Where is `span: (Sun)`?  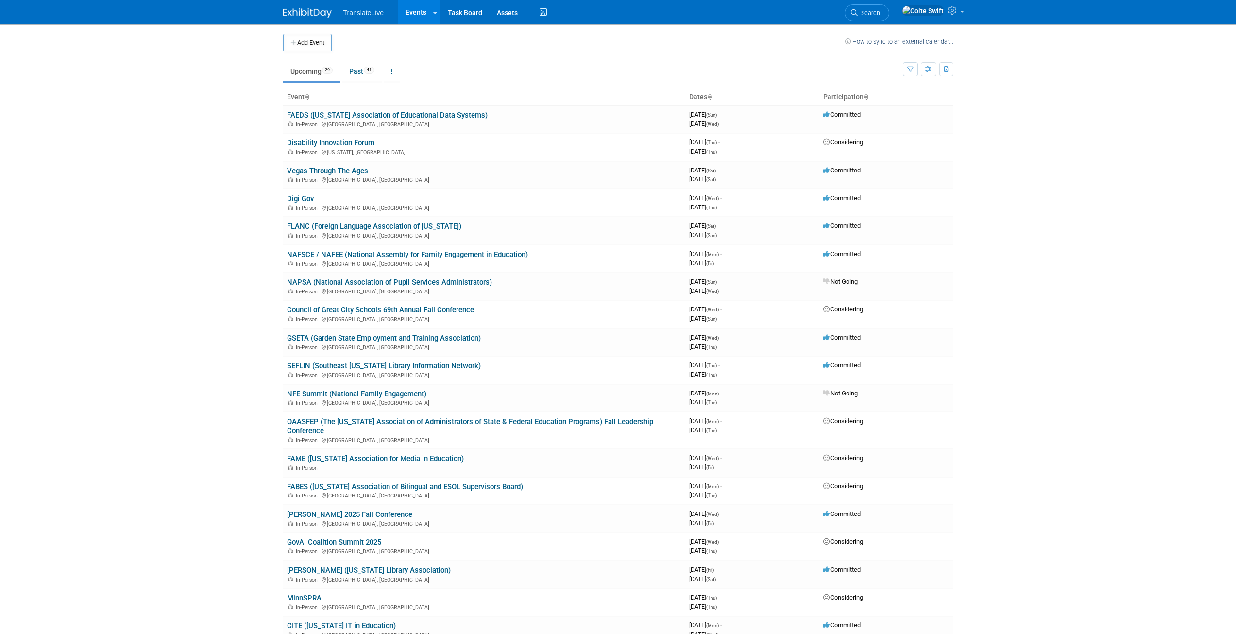
span: (Sun) is located at coordinates (711, 235).